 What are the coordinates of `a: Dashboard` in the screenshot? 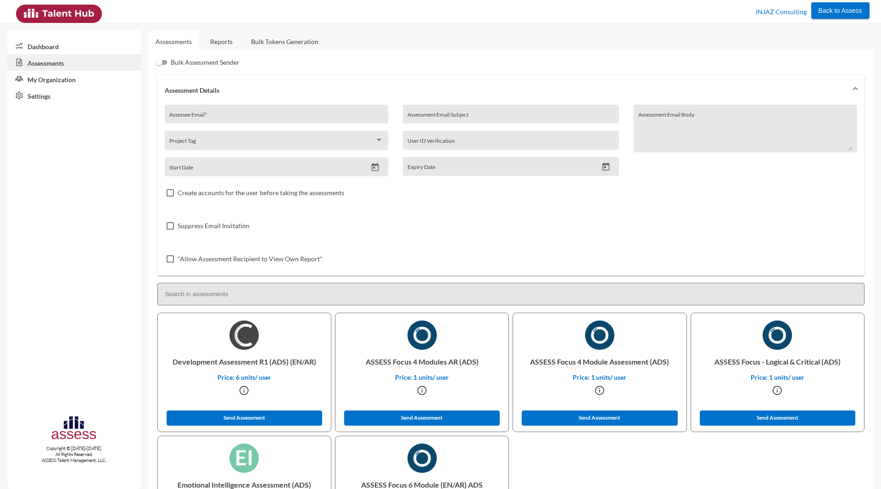 It's located at (74, 46).